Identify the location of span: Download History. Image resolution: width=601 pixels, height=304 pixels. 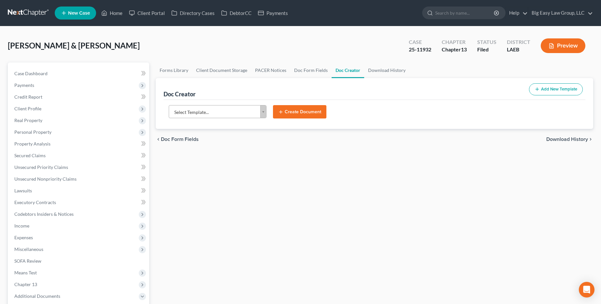
(567, 139).